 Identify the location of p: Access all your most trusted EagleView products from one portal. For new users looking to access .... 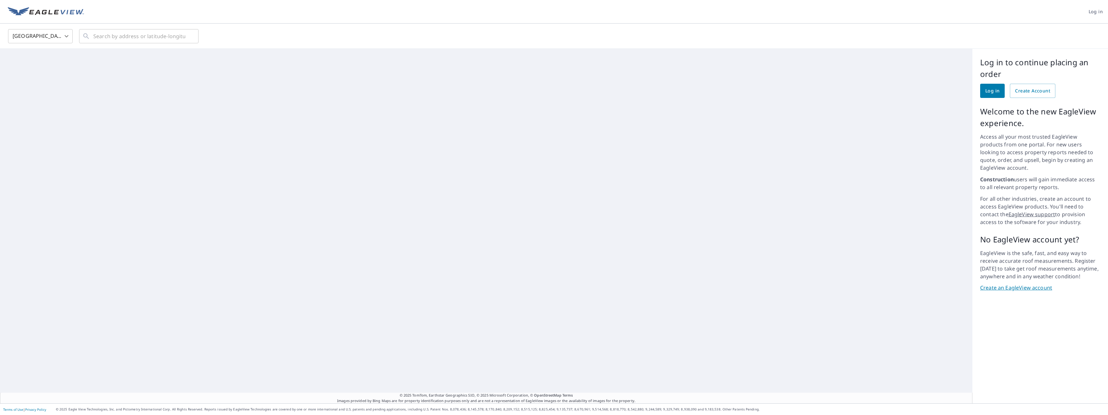
(1041, 152).